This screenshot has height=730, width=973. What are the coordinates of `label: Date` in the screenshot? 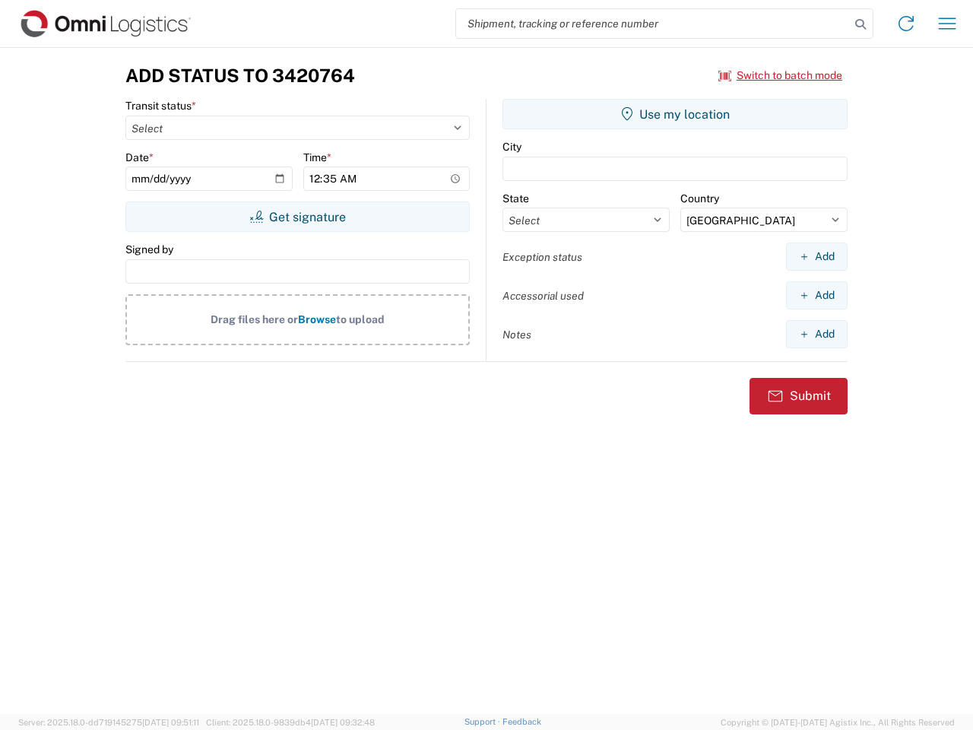 It's located at (139, 157).